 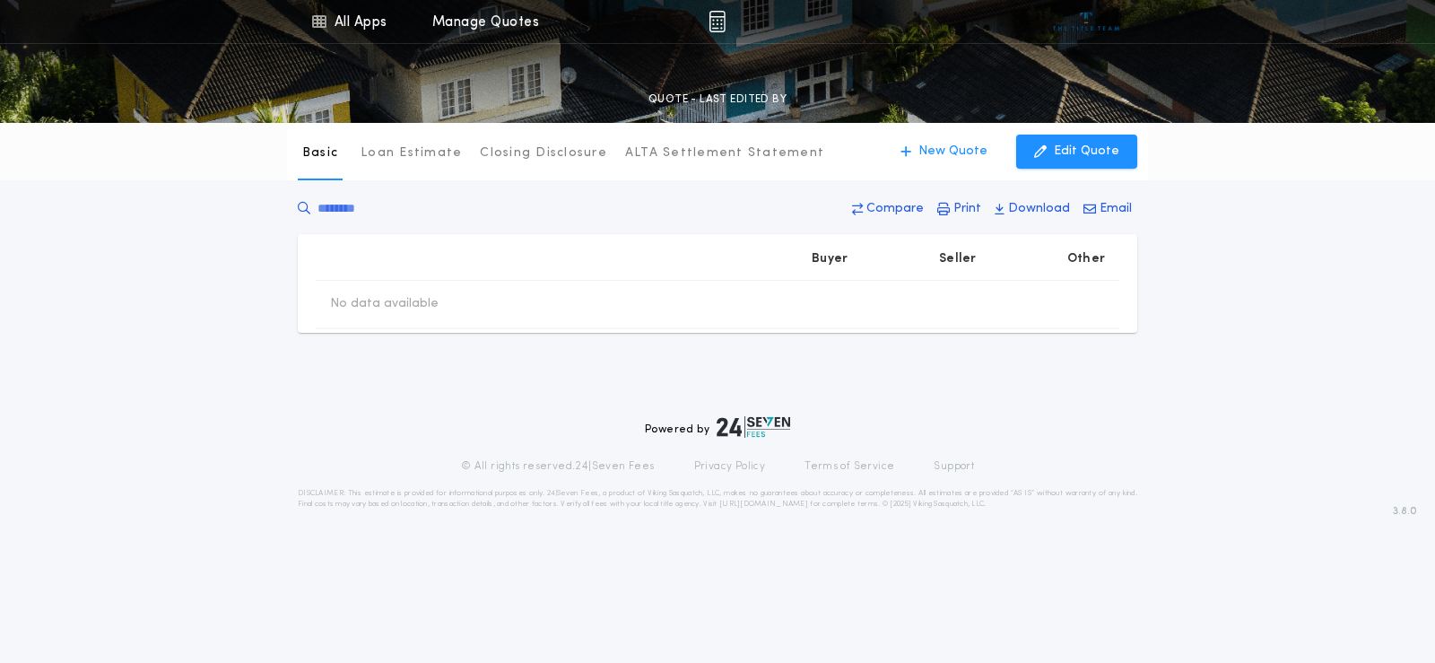 What do you see at coordinates (1107, 209) in the screenshot?
I see `button: Email` at bounding box center [1107, 209].